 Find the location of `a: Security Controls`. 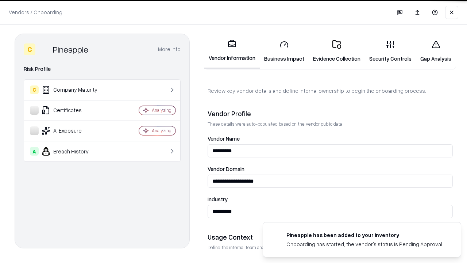

a: Security Controls is located at coordinates (390, 51).